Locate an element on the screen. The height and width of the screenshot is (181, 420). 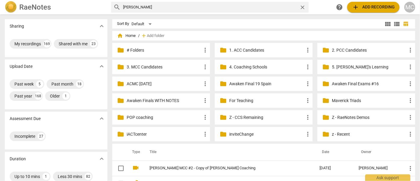
p: 2. PCC Candidates is located at coordinates (369, 50).